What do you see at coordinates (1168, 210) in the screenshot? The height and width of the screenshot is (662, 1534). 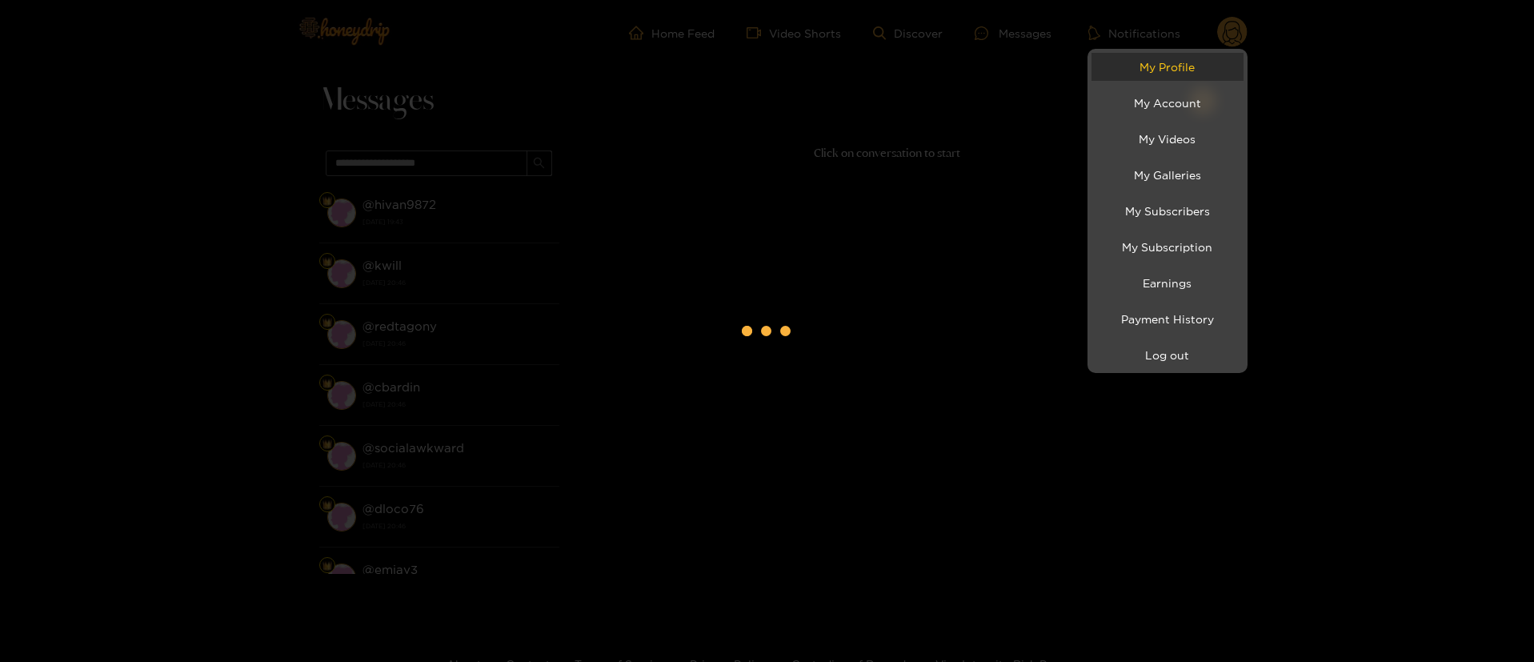 I see `a: My Subscribers` at bounding box center [1168, 210].